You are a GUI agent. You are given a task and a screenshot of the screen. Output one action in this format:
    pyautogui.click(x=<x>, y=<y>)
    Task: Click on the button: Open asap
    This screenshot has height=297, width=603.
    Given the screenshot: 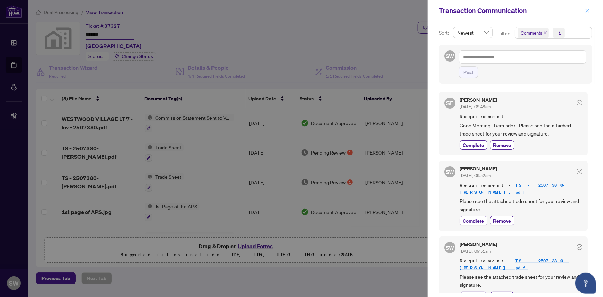 What is the action you would take?
    pyautogui.click(x=585, y=283)
    